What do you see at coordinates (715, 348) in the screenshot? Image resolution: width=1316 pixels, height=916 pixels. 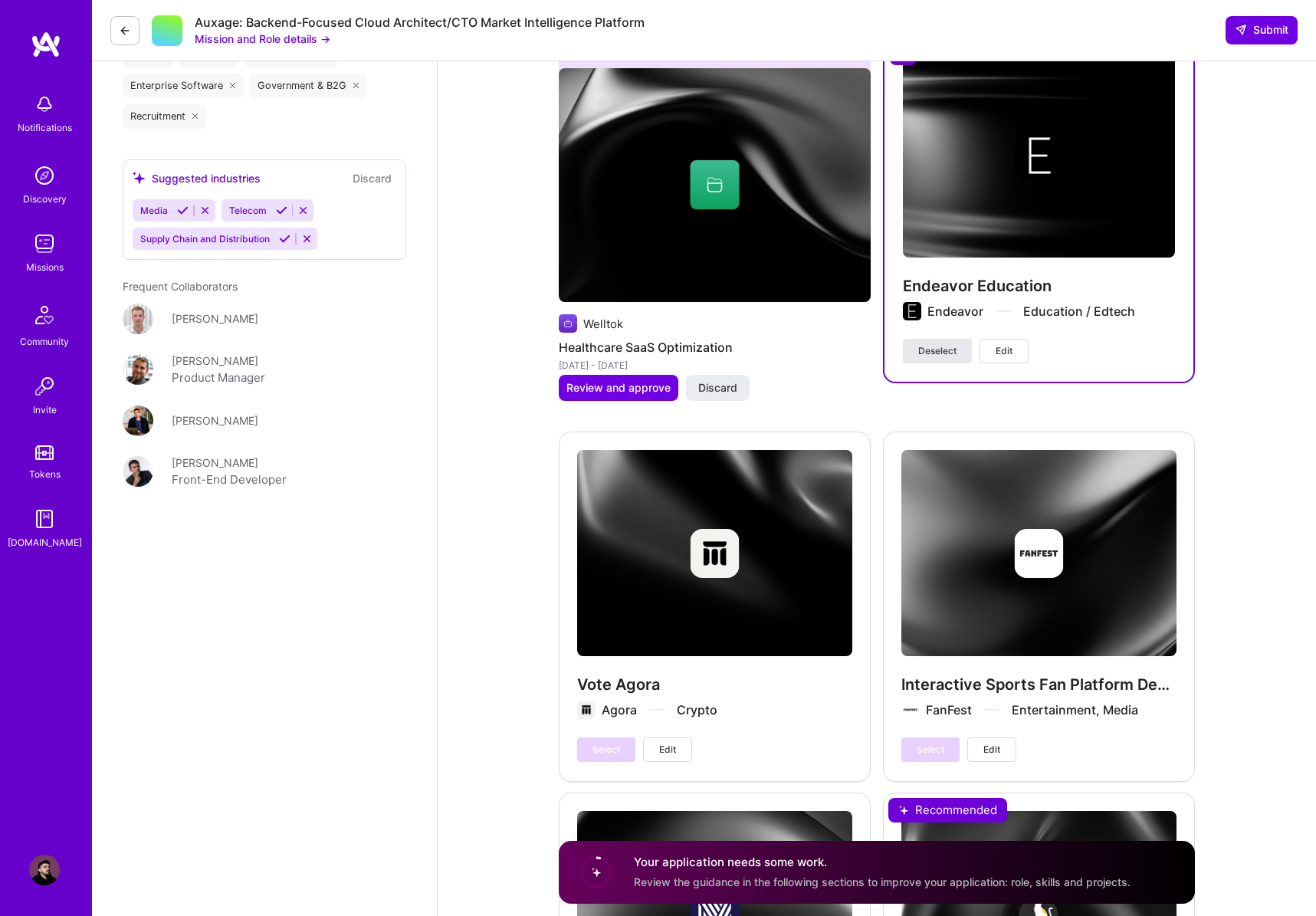 I see `h4: Healthcare SaaS Optimization` at bounding box center [715, 348].